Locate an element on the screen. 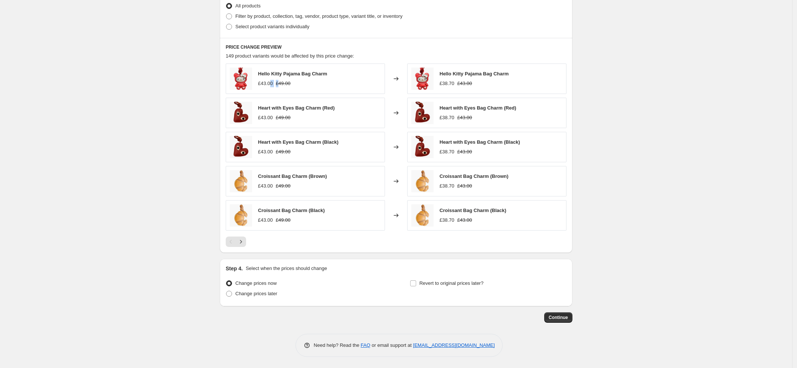  h2: Step 4. is located at coordinates (234, 268).